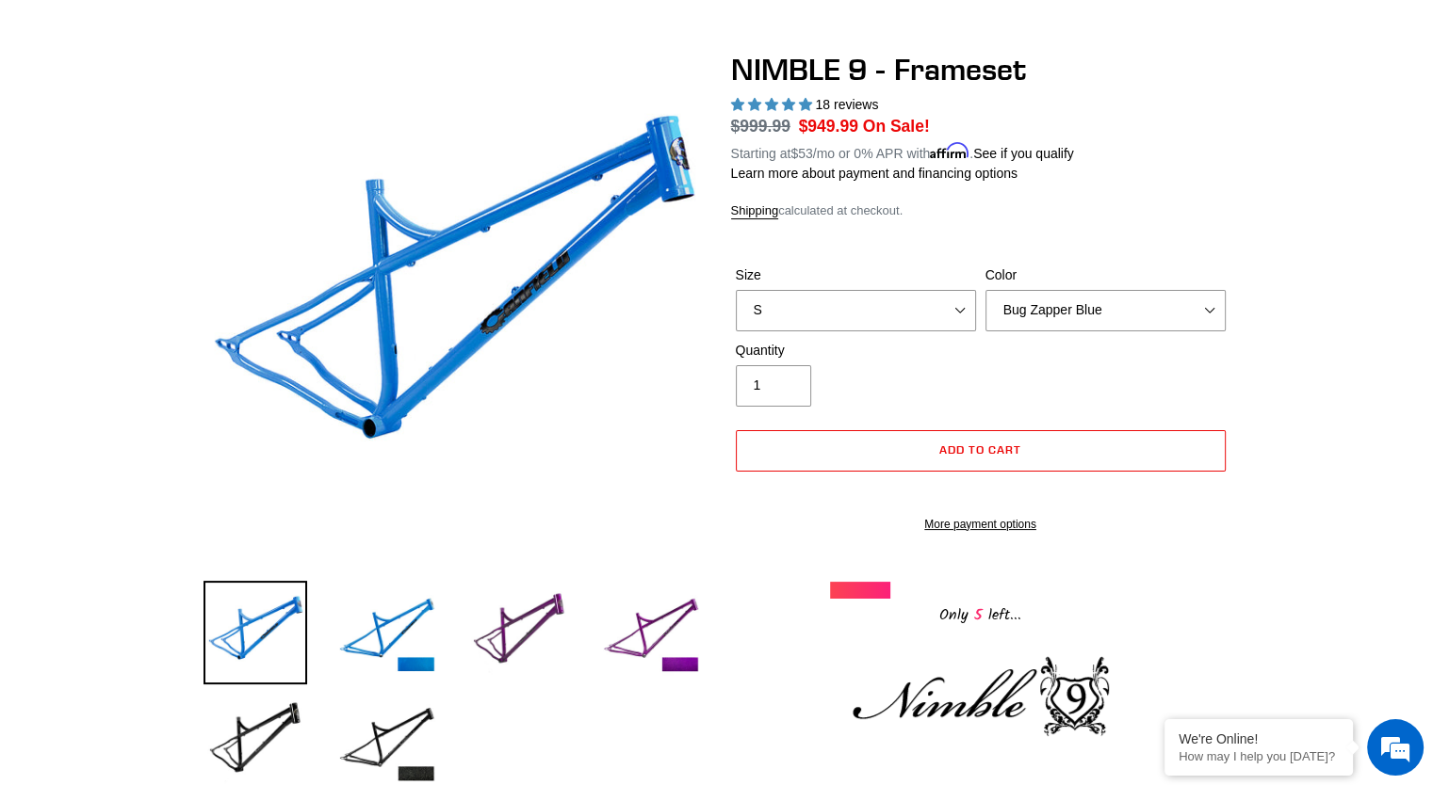 Image resolution: width=1433 pixels, height=785 pixels. What do you see at coordinates (828, 126) in the screenshot?
I see `span: $949.99` at bounding box center [828, 126].